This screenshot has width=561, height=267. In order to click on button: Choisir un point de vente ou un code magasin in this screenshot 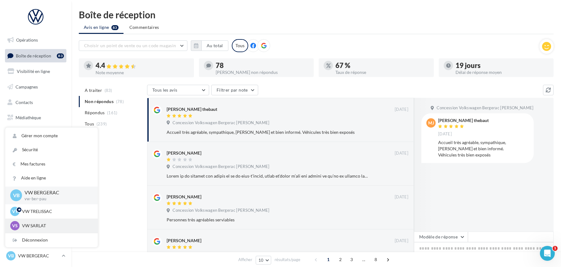, I will do `click(133, 46)`.